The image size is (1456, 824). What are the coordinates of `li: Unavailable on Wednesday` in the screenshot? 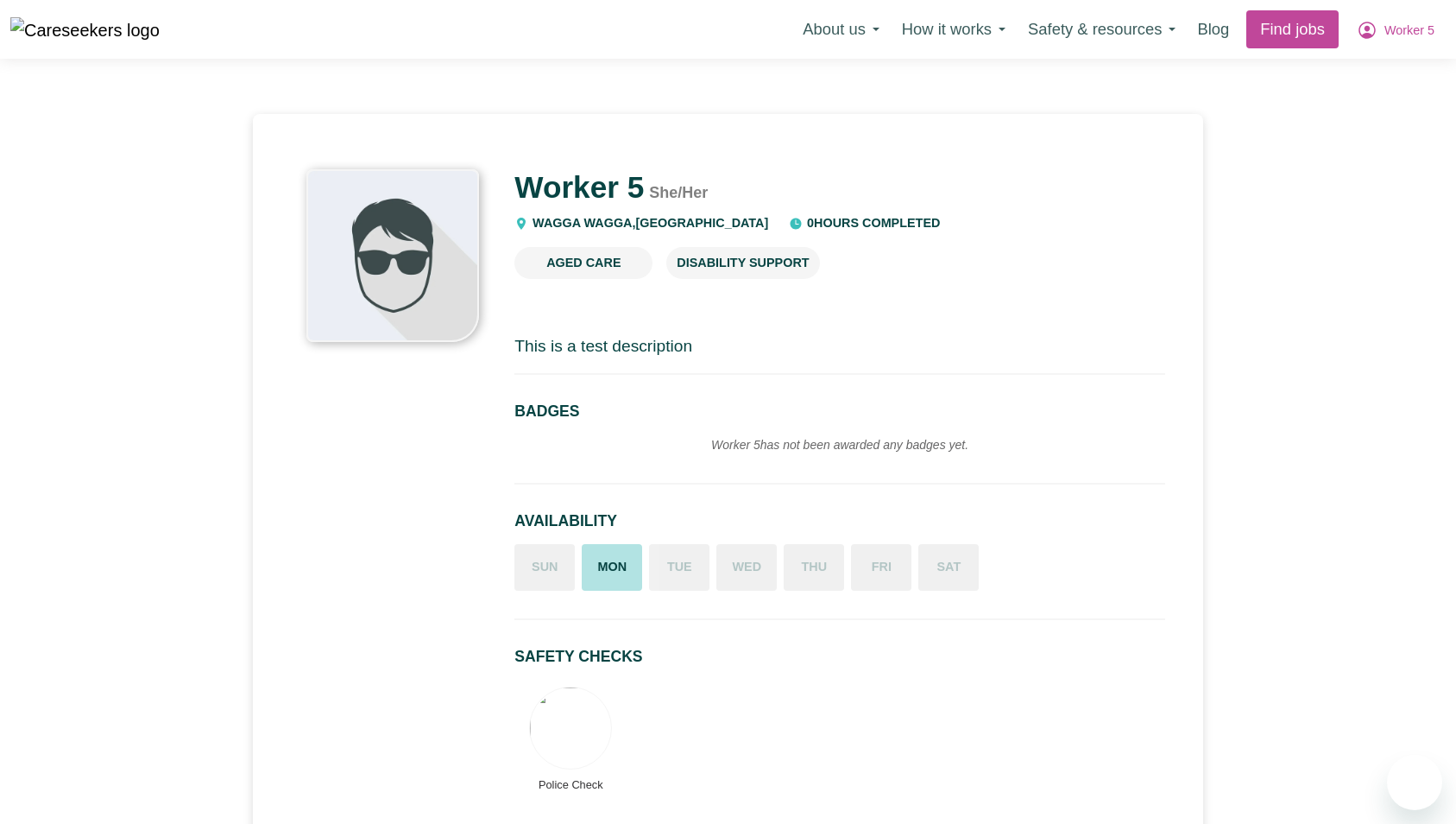 It's located at (747, 567).